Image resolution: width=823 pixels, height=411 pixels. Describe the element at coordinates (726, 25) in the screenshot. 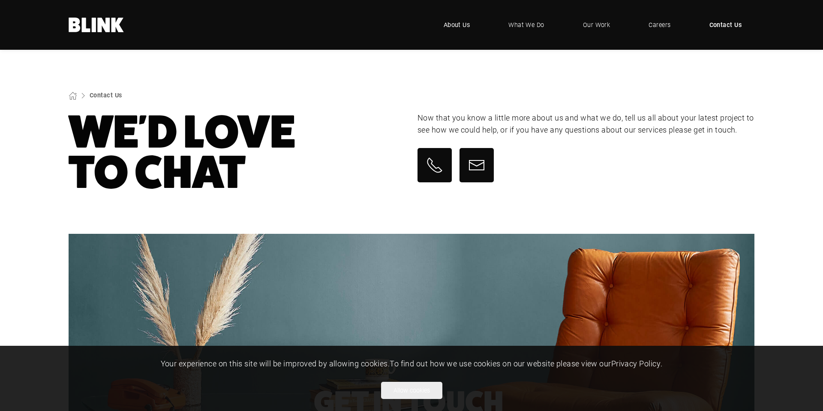

I see `span: Contact Us` at that location.